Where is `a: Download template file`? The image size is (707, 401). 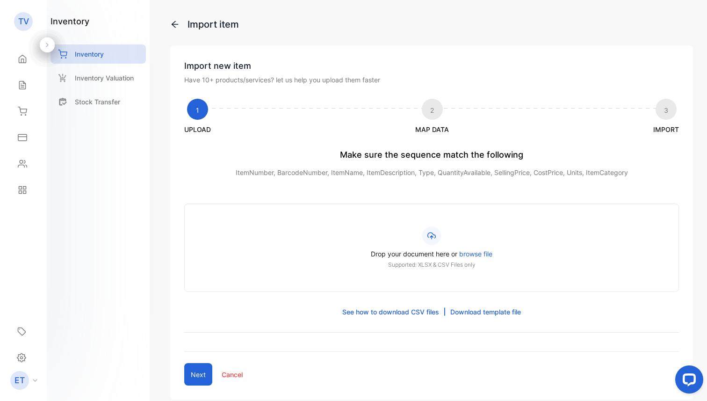 a: Download template file is located at coordinates (486, 312).